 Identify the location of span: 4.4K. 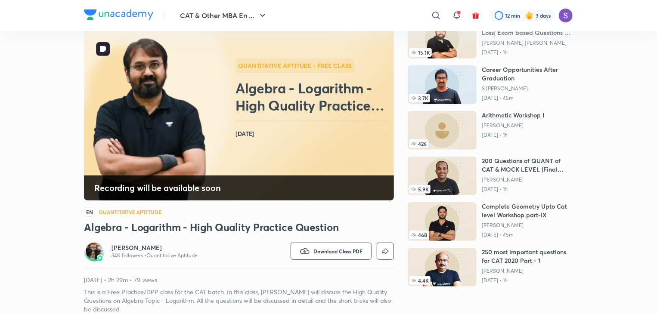
(419, 281).